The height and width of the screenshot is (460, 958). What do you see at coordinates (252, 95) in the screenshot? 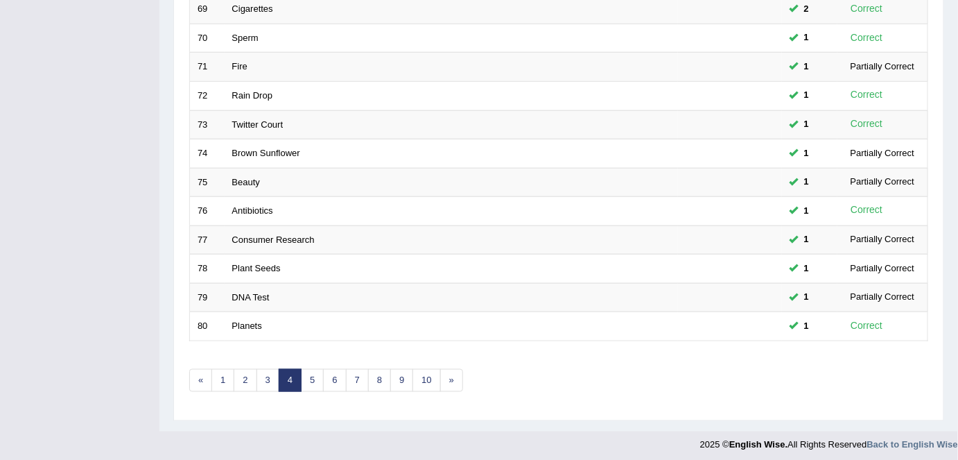
I see `a: Rain Drop` at bounding box center [252, 95].